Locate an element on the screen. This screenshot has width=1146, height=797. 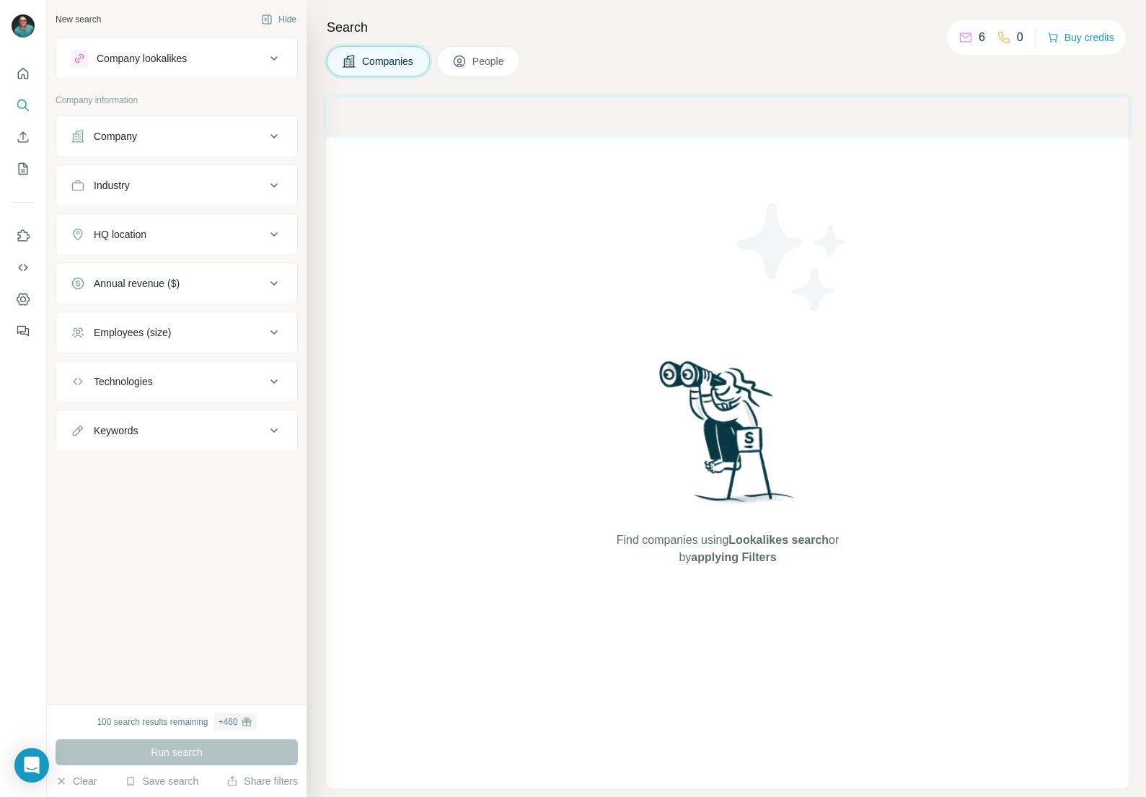
button: Feedback is located at coordinates (23, 331).